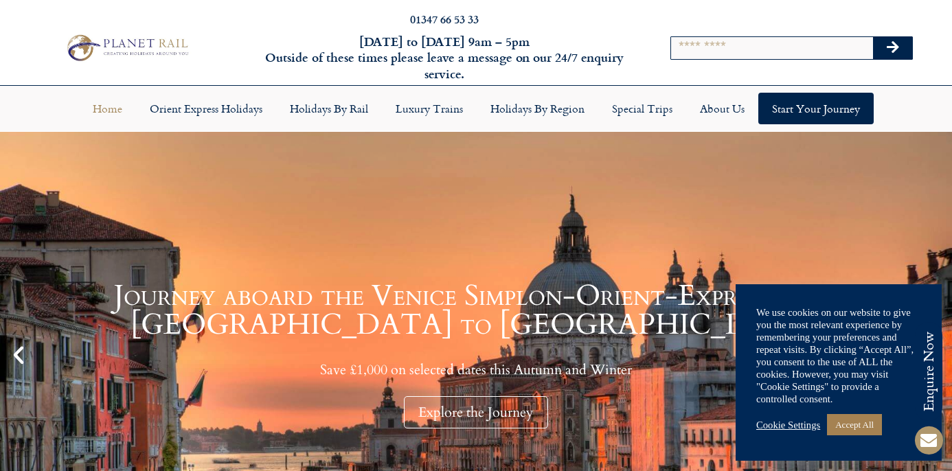  I want to click on div: Previous slide, so click(19, 355).